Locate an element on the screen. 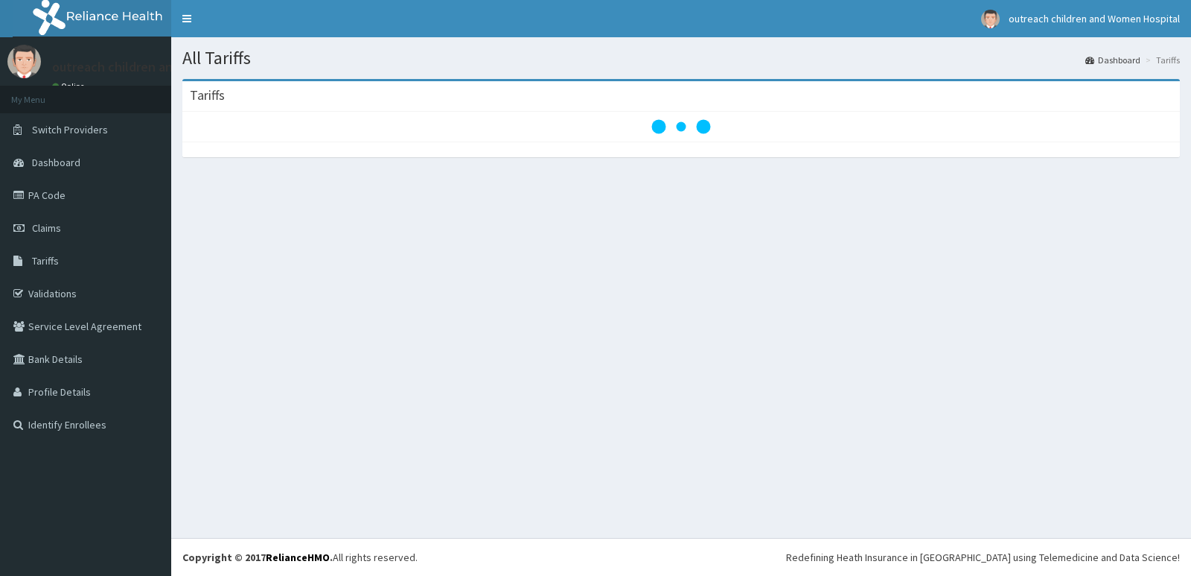 The height and width of the screenshot is (576, 1191). p: outreach children and Women Hospital is located at coordinates (165, 67).